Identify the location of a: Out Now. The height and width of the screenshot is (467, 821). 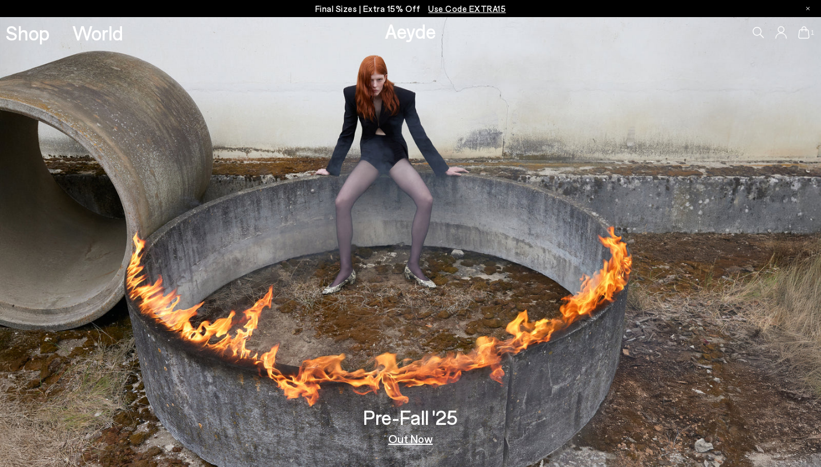
(410, 439).